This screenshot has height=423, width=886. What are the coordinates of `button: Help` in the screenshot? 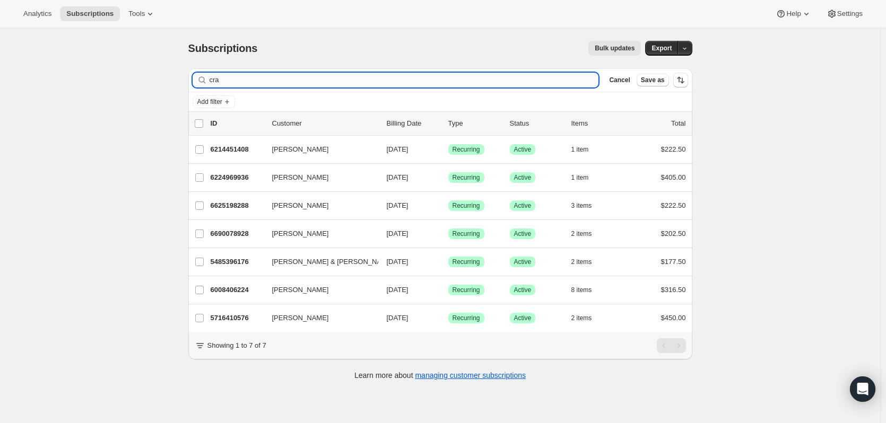 It's located at (793, 14).